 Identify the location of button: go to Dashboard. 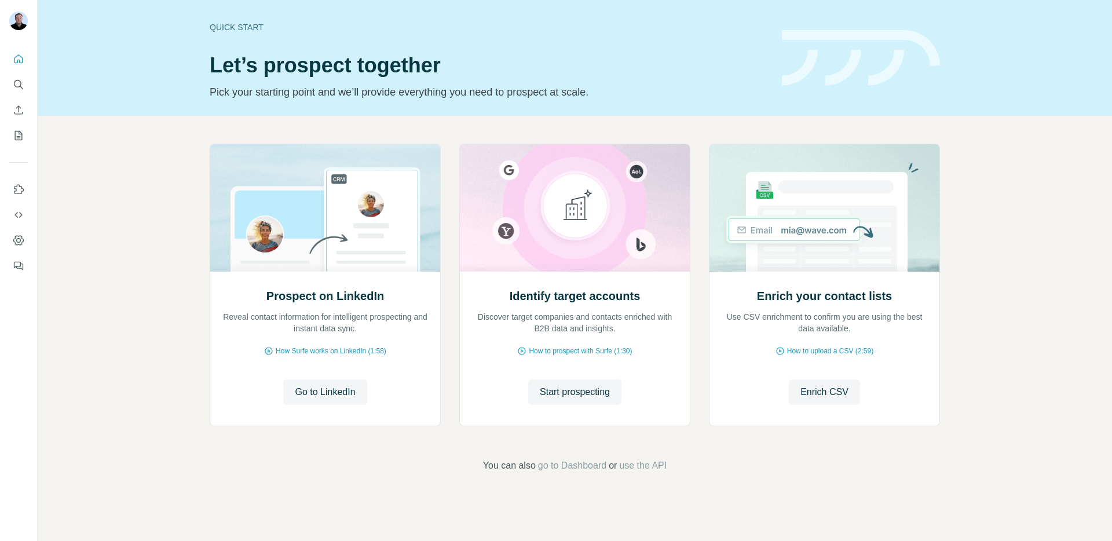
(572, 466).